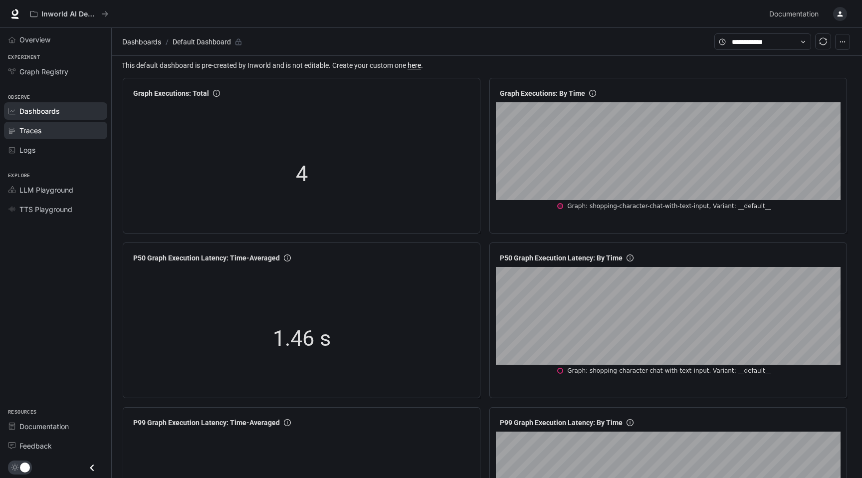 The height and width of the screenshot is (478, 862). What do you see at coordinates (25, 467) in the screenshot?
I see `span: Dark mode toggle` at bounding box center [25, 467].